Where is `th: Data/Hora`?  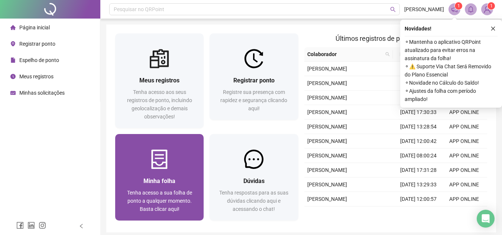
th: Data/Hora is located at coordinates (415, 54).